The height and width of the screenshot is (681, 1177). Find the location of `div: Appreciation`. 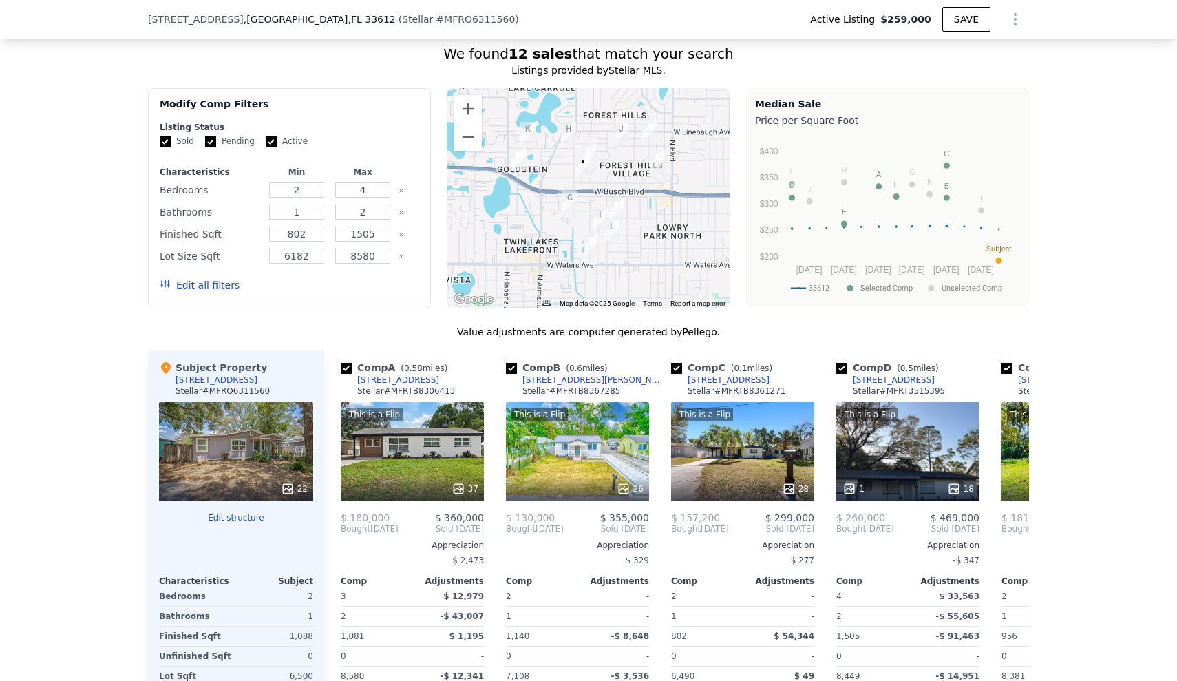

div: Appreciation is located at coordinates (1073, 545).